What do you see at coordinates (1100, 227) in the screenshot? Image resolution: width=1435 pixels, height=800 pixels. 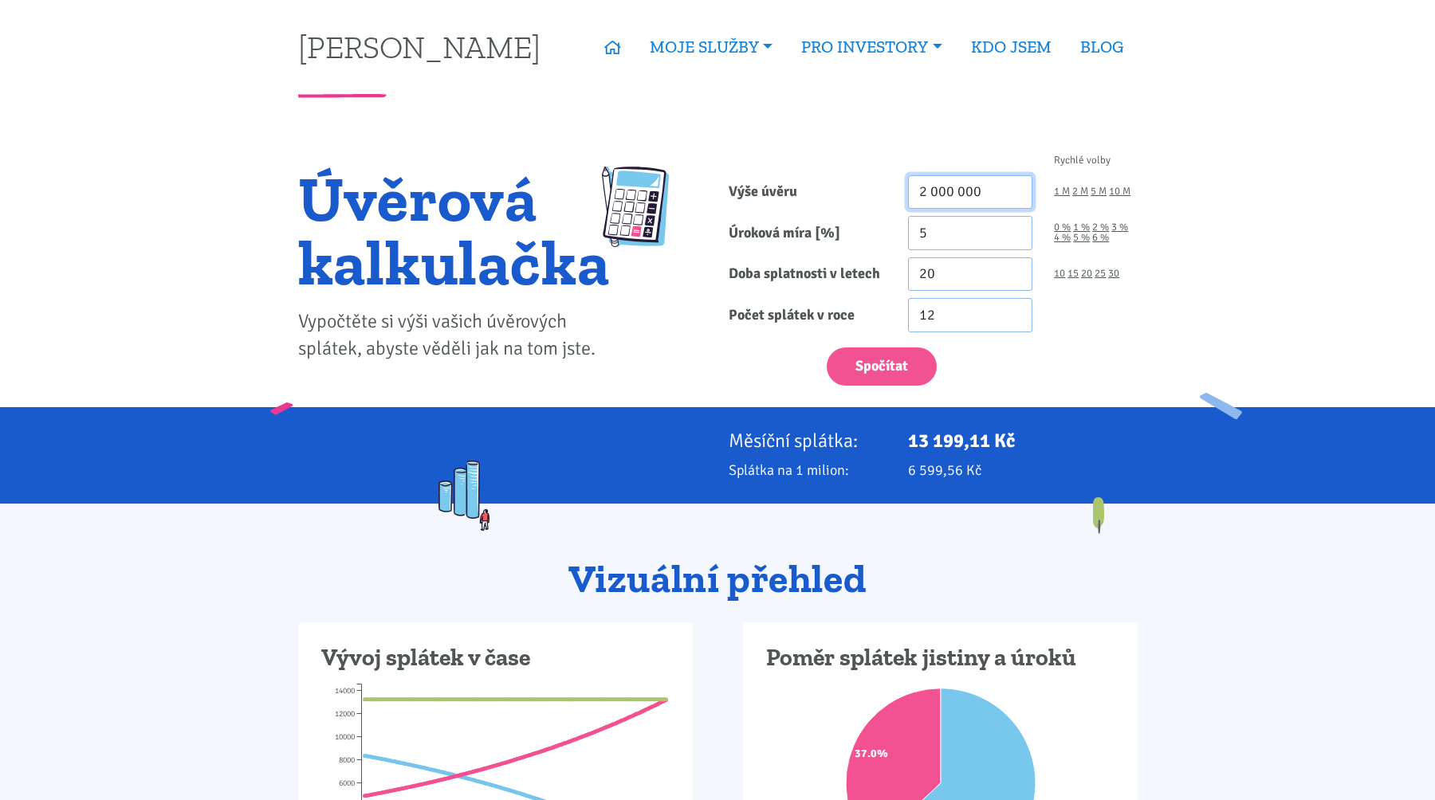 I see `a: 2 %` at bounding box center [1100, 227].